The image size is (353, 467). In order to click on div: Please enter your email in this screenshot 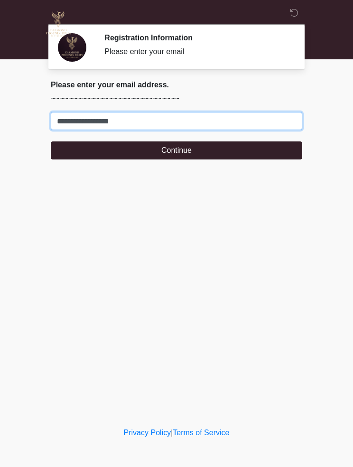, I will do `click(196, 52)`.